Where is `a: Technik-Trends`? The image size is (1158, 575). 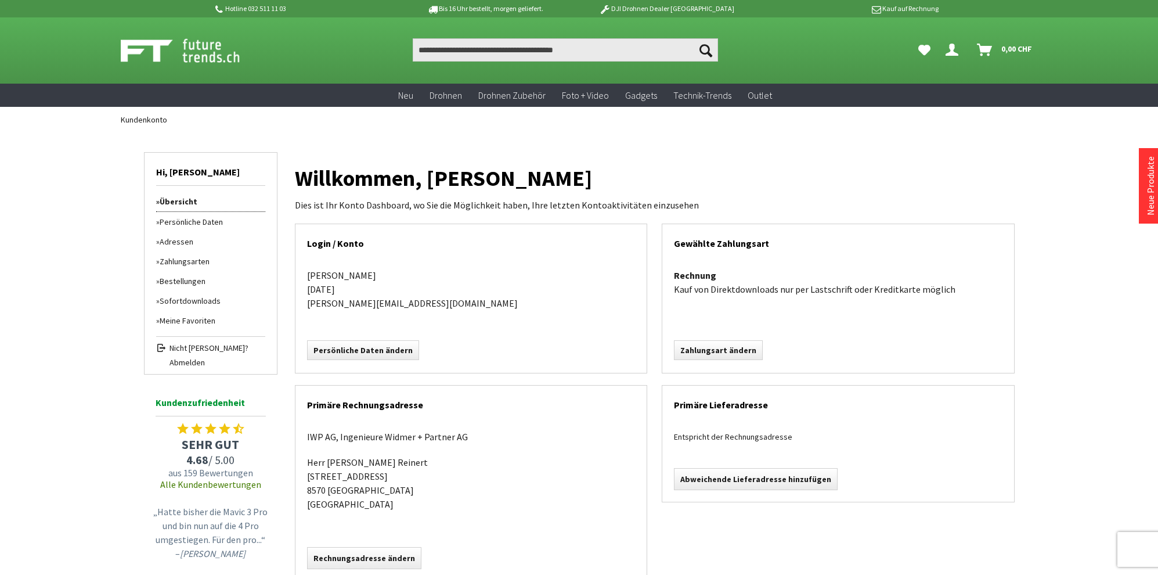 a: Technik-Trends is located at coordinates (702, 95).